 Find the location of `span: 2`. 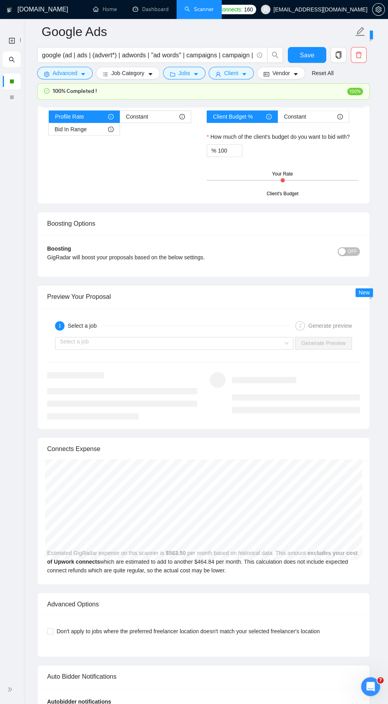

span: 2 is located at coordinates (300, 326).